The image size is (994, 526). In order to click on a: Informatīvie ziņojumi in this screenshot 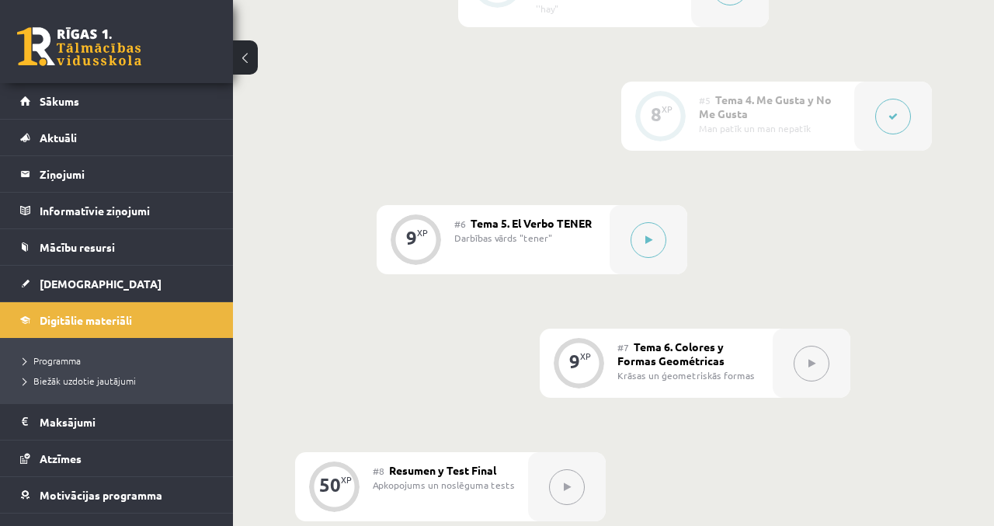, I will do `click(116, 210)`.